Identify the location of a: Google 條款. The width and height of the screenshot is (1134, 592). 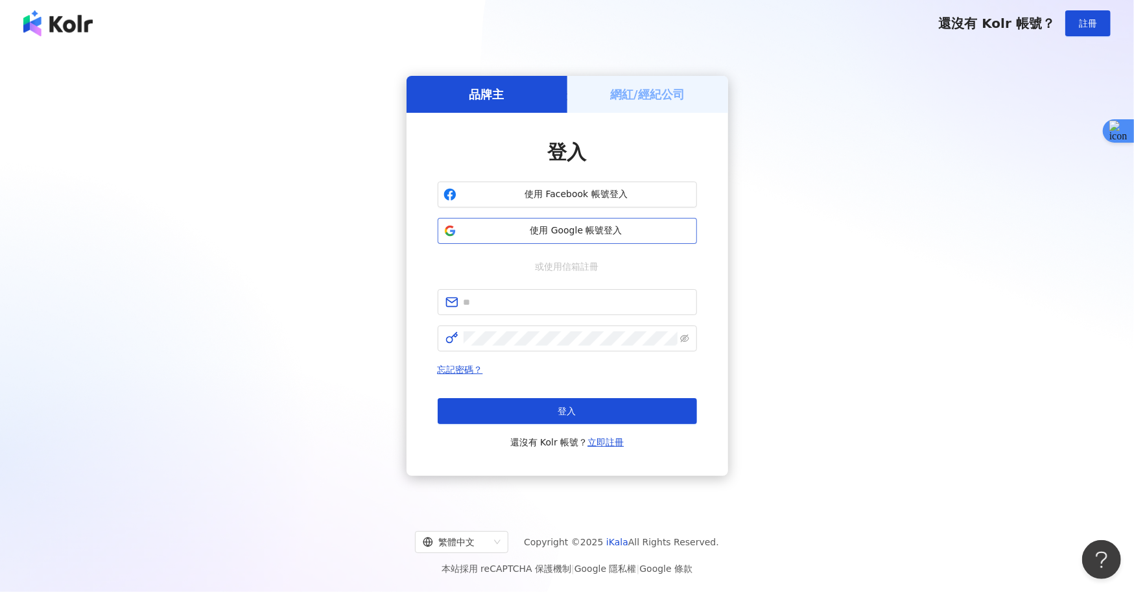
(666, 569).